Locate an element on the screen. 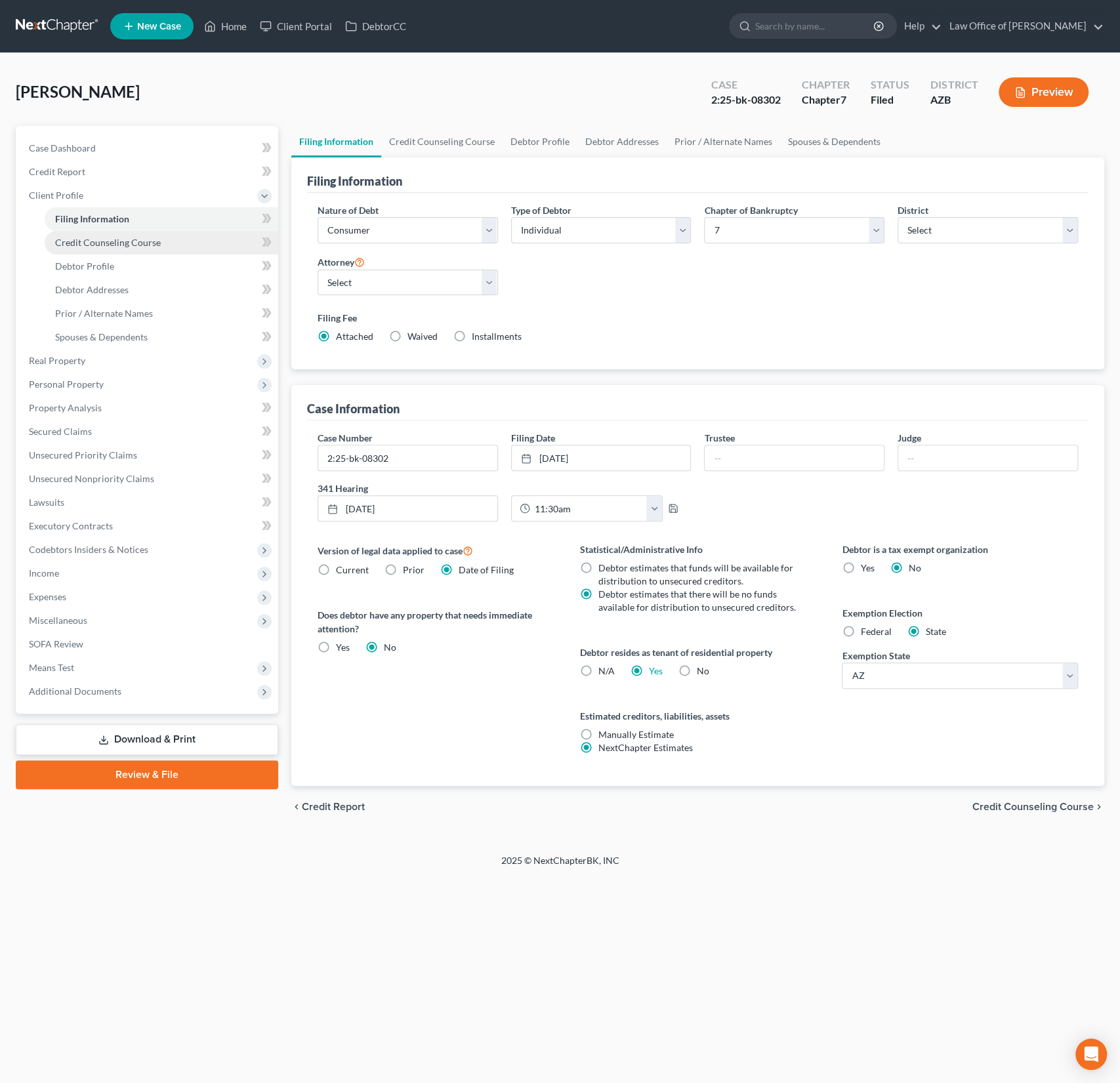 This screenshot has width=1120, height=1083. a: Property Analysis is located at coordinates (148, 408).